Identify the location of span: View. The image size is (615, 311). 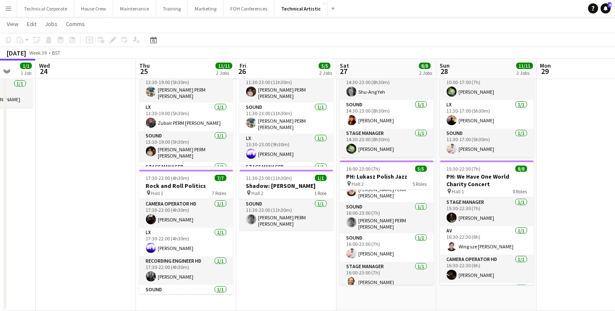
(13, 24).